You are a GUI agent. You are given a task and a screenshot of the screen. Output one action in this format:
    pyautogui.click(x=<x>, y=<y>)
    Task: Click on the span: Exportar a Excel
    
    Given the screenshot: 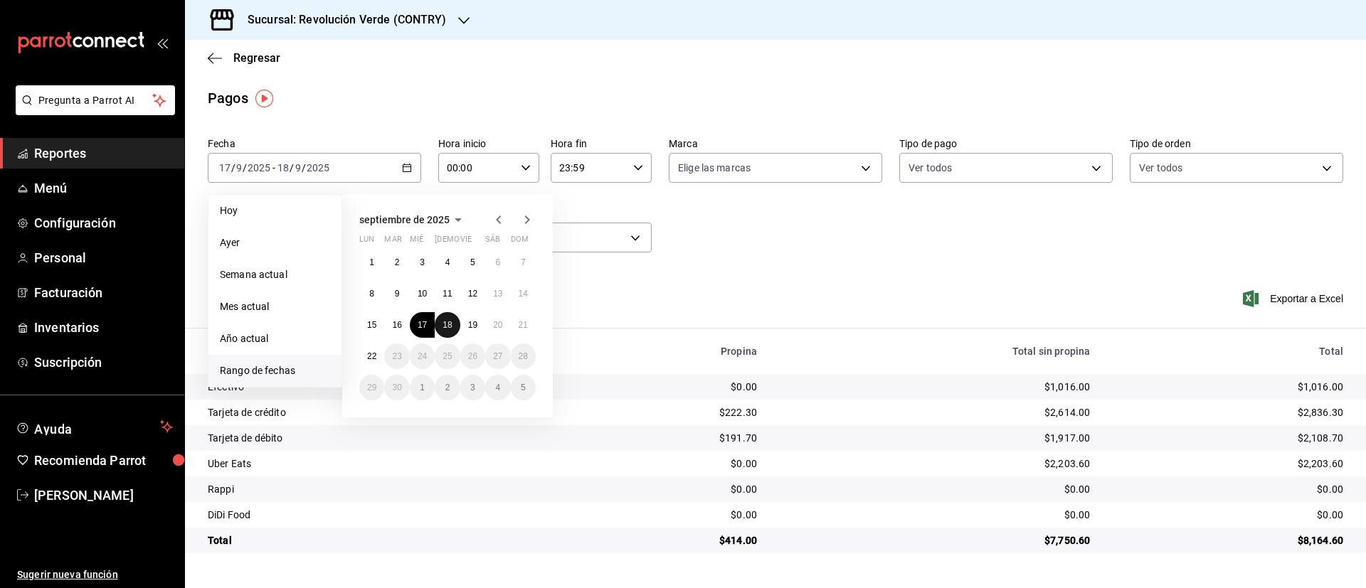 What is the action you would take?
    pyautogui.click(x=1294, y=299)
    